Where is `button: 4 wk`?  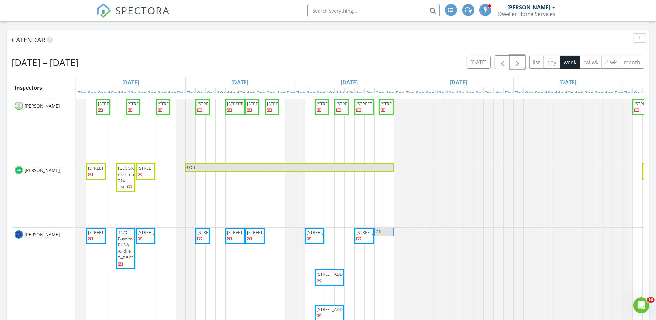
button: 4 wk is located at coordinates (611, 62).